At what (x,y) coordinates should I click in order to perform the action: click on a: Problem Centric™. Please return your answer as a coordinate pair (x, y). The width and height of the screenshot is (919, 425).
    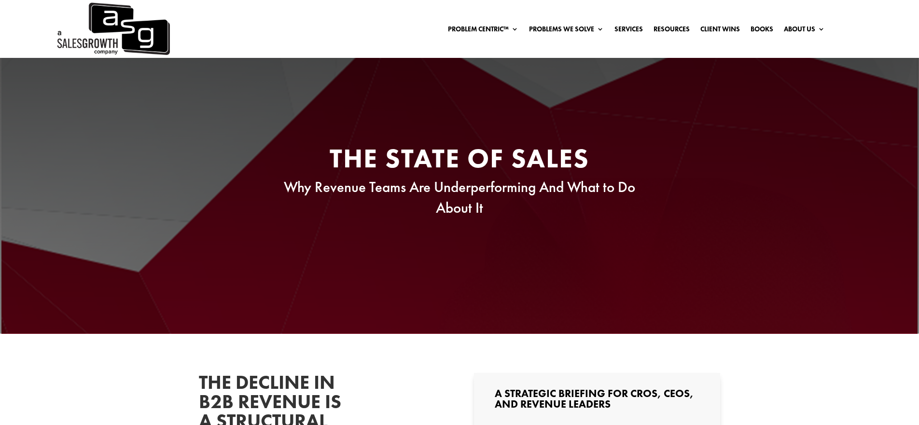
    Looking at the image, I should click on (483, 31).